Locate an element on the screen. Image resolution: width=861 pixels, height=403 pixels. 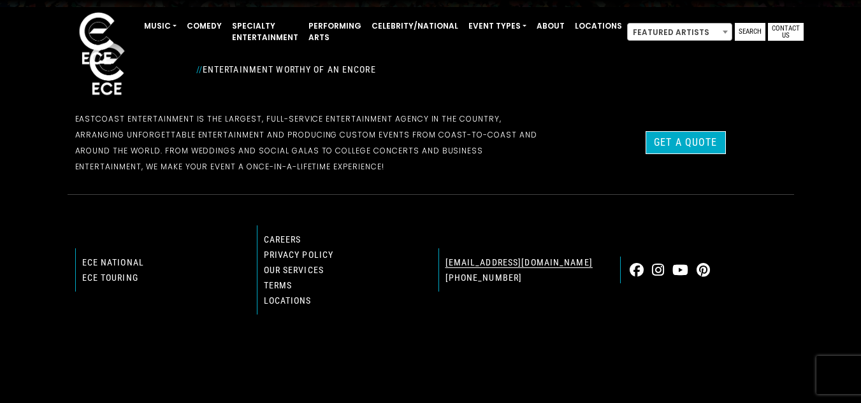
a: Search is located at coordinates (750, 32).